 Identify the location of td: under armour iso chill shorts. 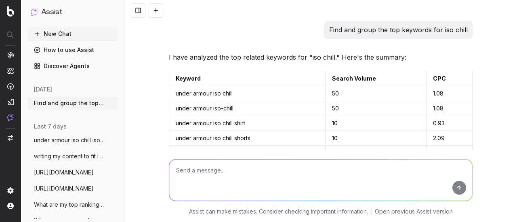
(247, 138).